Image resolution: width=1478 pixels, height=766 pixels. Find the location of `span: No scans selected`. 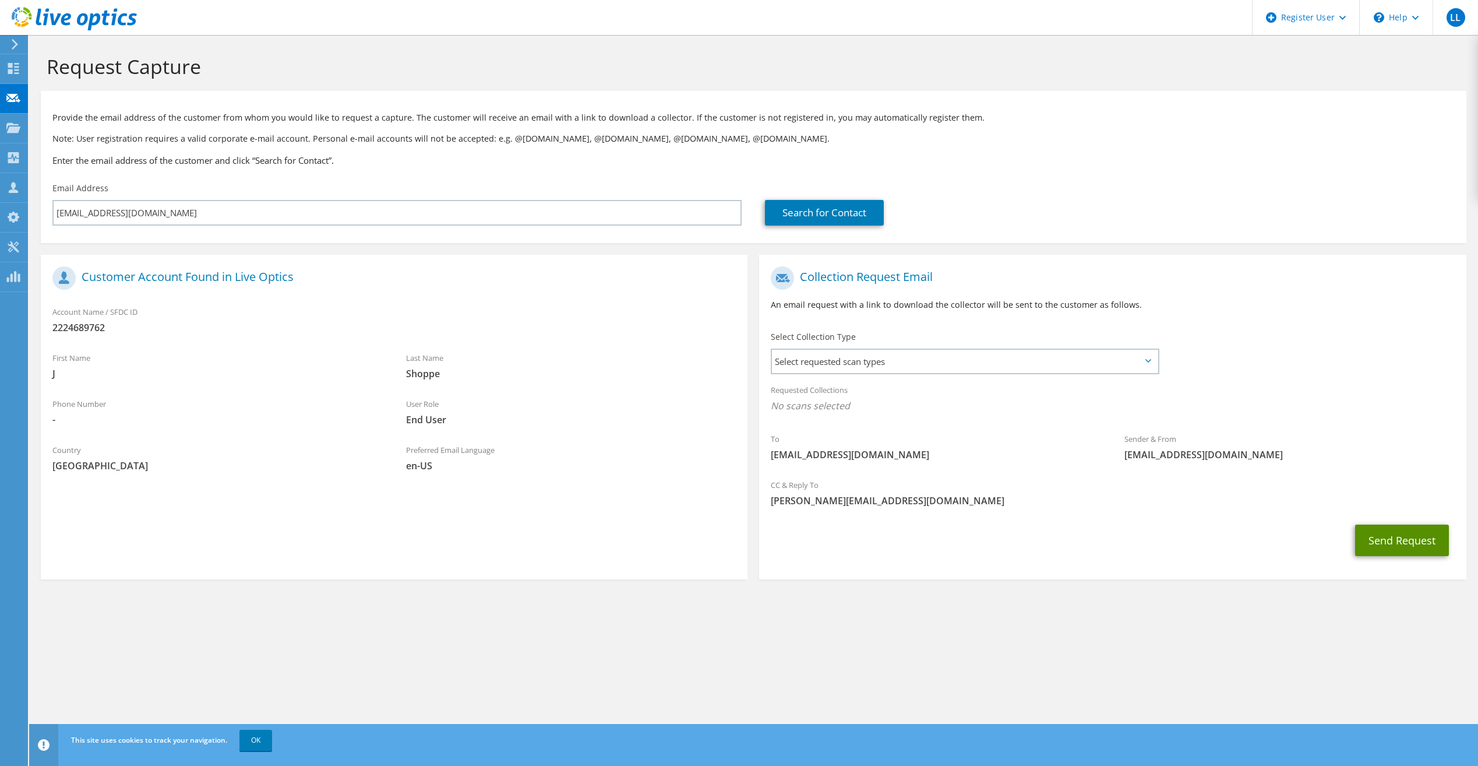

span: No scans selected is located at coordinates (1112, 406).